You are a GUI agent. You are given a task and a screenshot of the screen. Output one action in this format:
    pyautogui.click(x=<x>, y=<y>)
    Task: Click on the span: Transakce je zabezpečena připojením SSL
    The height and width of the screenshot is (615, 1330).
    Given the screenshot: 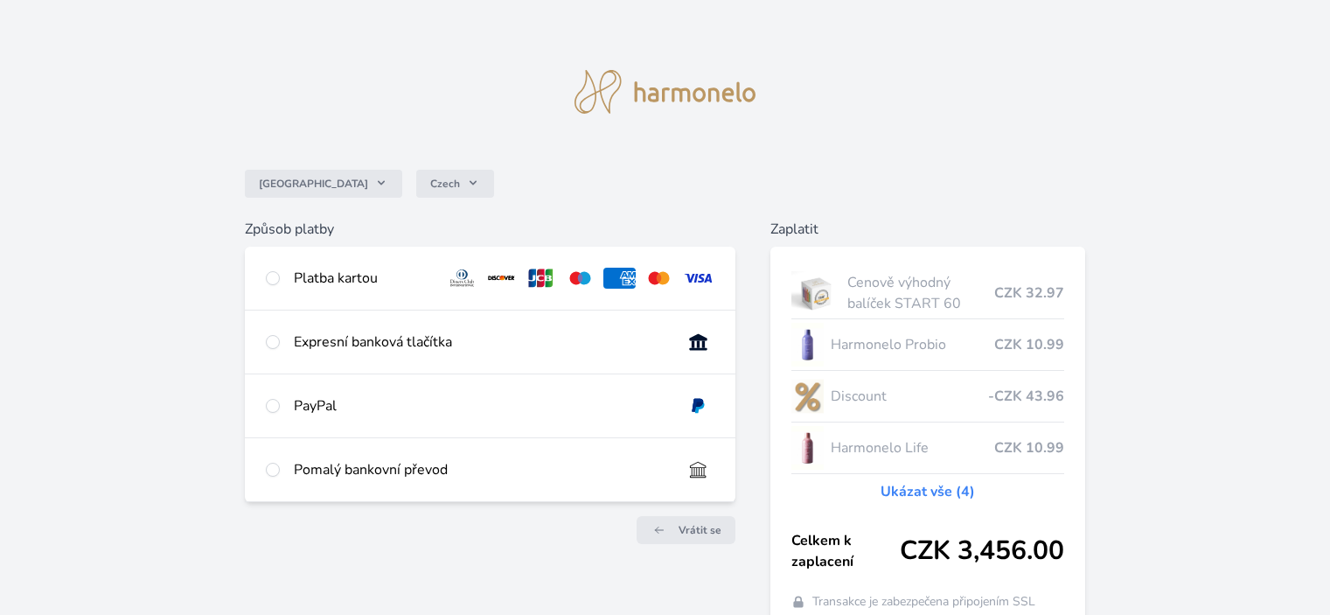 What is the action you would take?
    pyautogui.click(x=924, y=602)
    